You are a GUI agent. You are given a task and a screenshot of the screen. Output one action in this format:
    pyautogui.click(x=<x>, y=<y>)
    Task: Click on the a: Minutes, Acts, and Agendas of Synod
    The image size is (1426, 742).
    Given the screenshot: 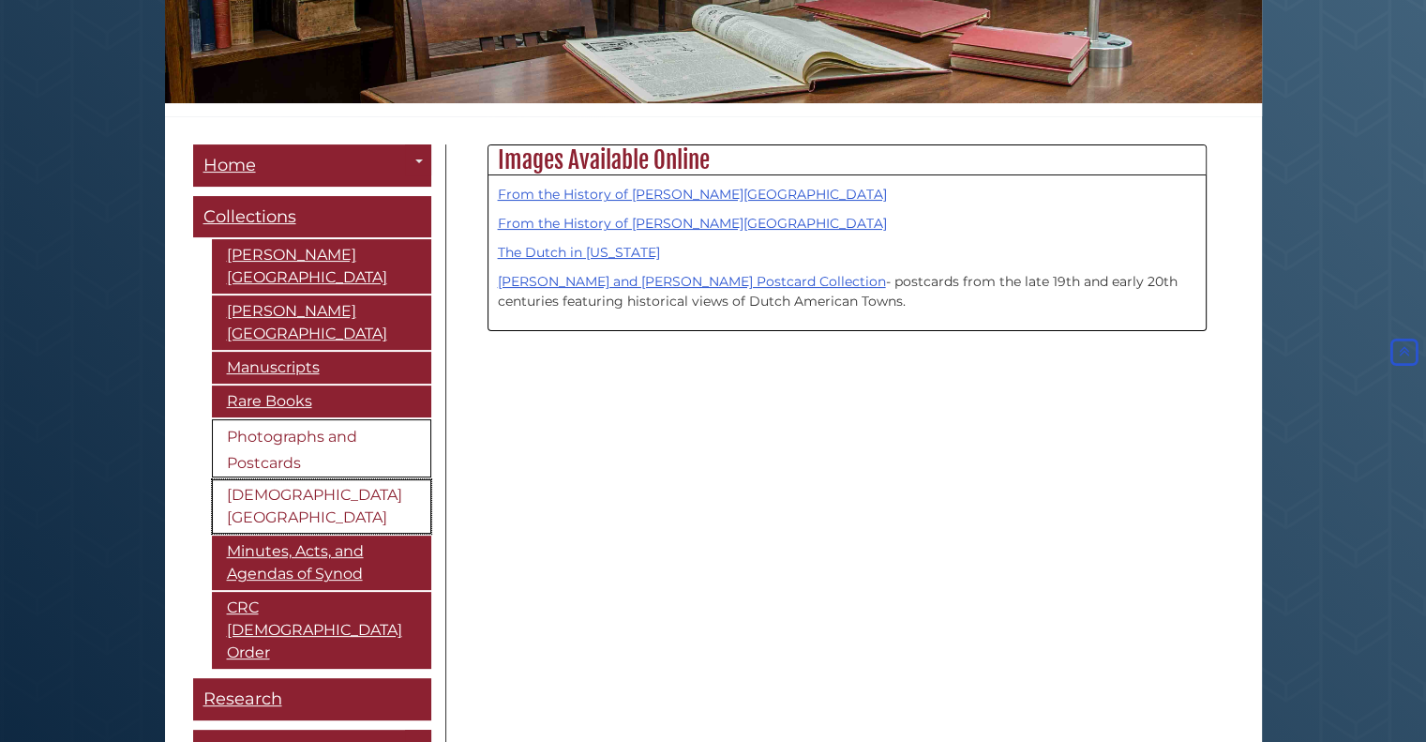 What is the action you would take?
    pyautogui.click(x=322, y=563)
    